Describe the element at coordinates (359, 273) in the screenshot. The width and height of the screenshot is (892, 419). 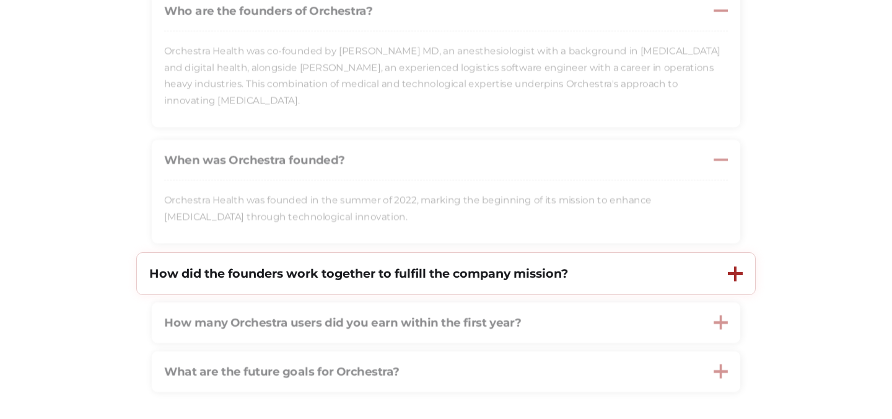
I see `strong: How did the founders work together to fulfill the company mission?` at that location.